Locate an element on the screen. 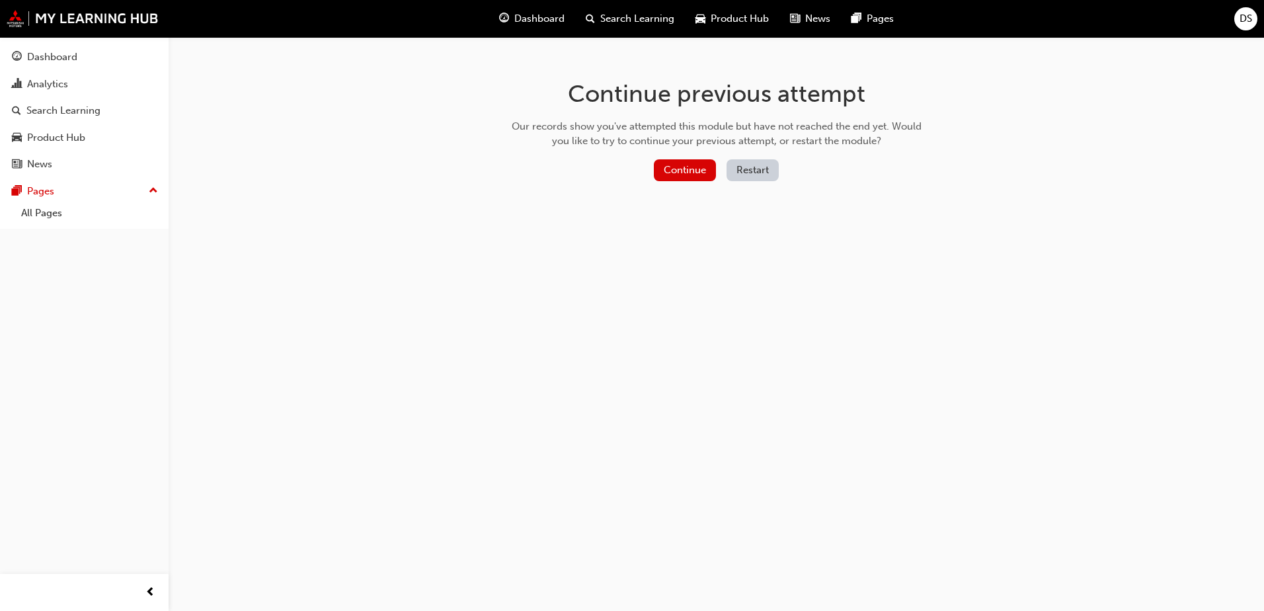 Image resolution: width=1264 pixels, height=611 pixels. span: DS is located at coordinates (1245, 19).